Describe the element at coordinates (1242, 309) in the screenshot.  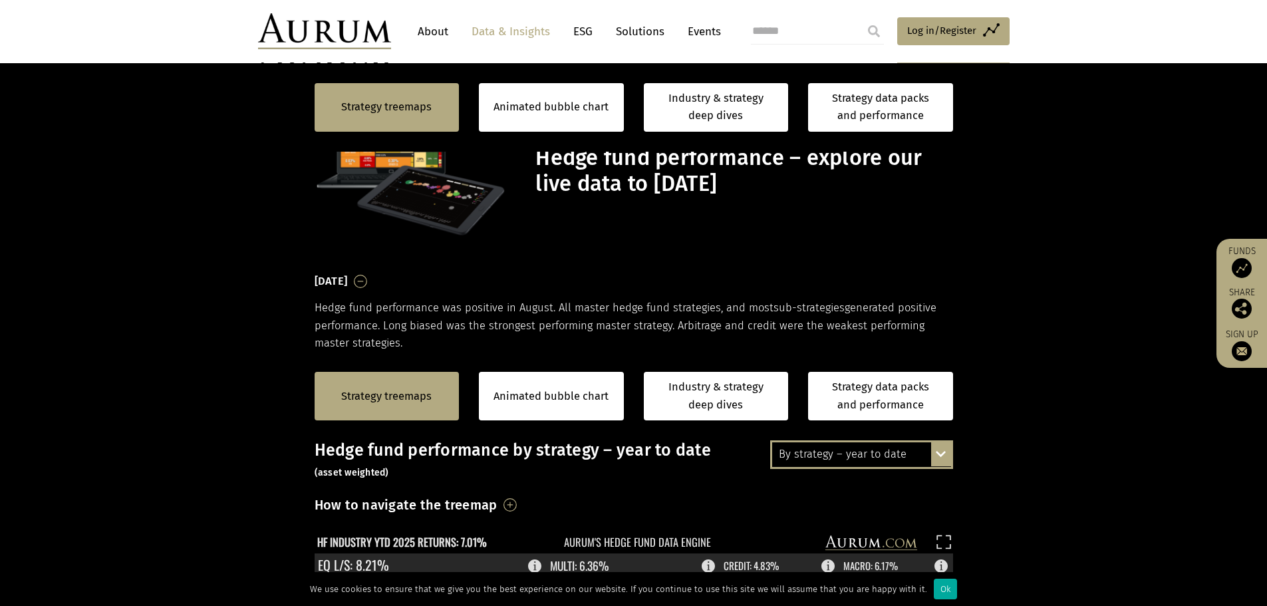
I see `img: Share this post` at that location.